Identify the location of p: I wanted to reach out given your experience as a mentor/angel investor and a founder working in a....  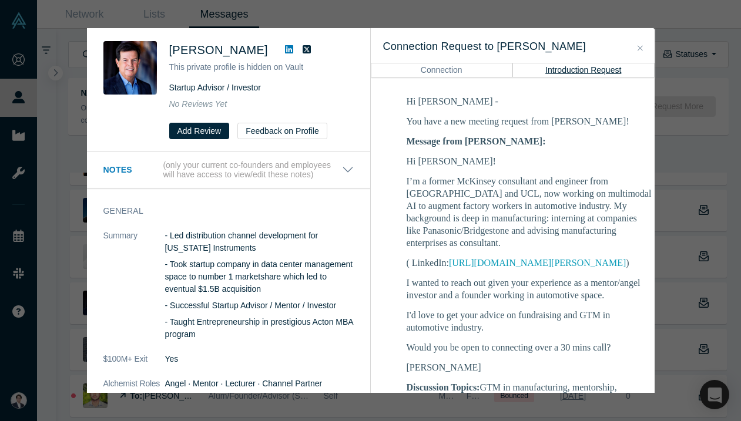
(530, 289).